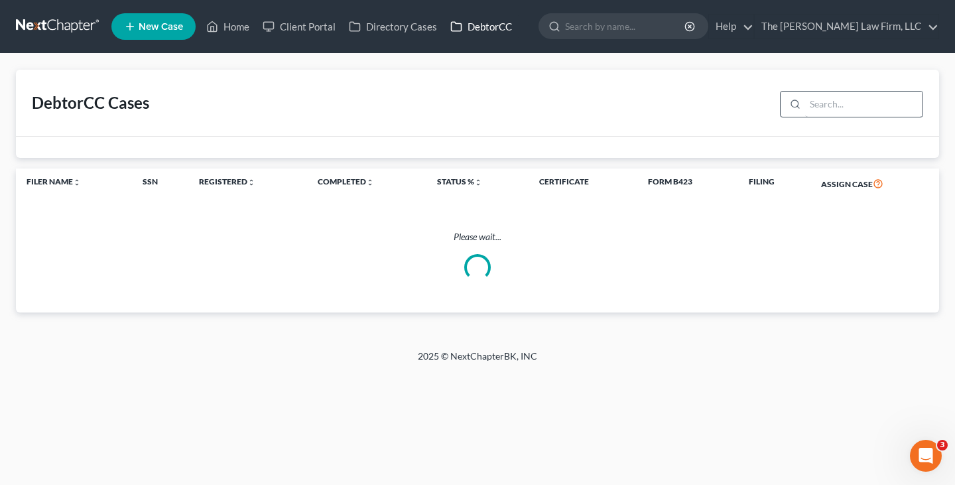 The height and width of the screenshot is (485, 955). Describe the element at coordinates (478, 361) in the screenshot. I see `div: 2025 © NextChapterBK, INC` at that location.